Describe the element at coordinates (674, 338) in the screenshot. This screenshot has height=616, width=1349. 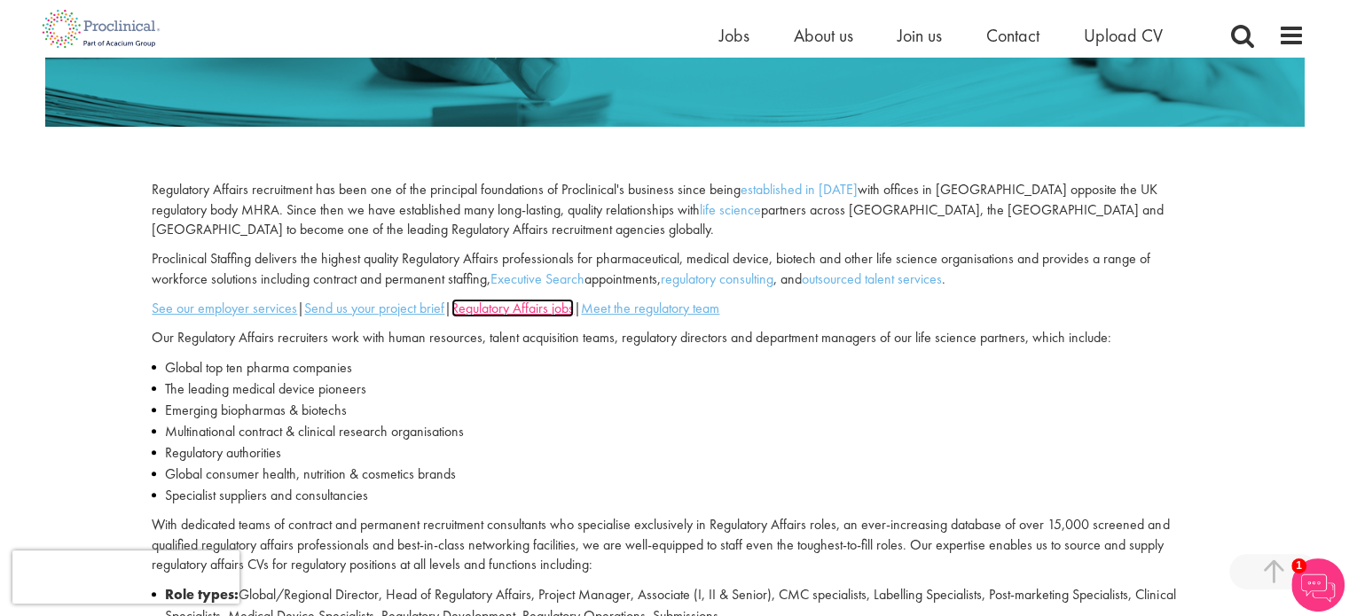
I see `p: Our Regulatory Affairs recruiters work with human resources, talent acquisition teams, regulatory...` at that location.